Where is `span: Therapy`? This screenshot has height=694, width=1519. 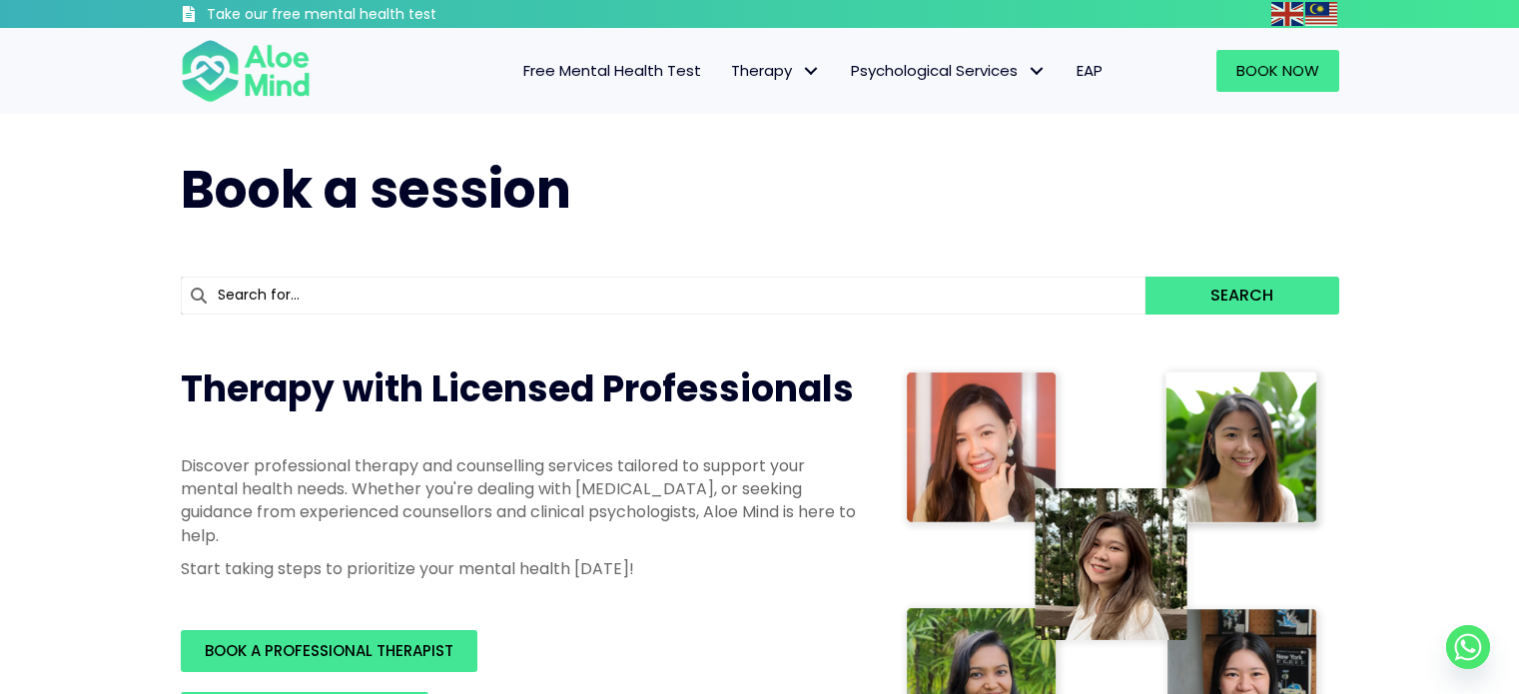
span: Therapy is located at coordinates (776, 70).